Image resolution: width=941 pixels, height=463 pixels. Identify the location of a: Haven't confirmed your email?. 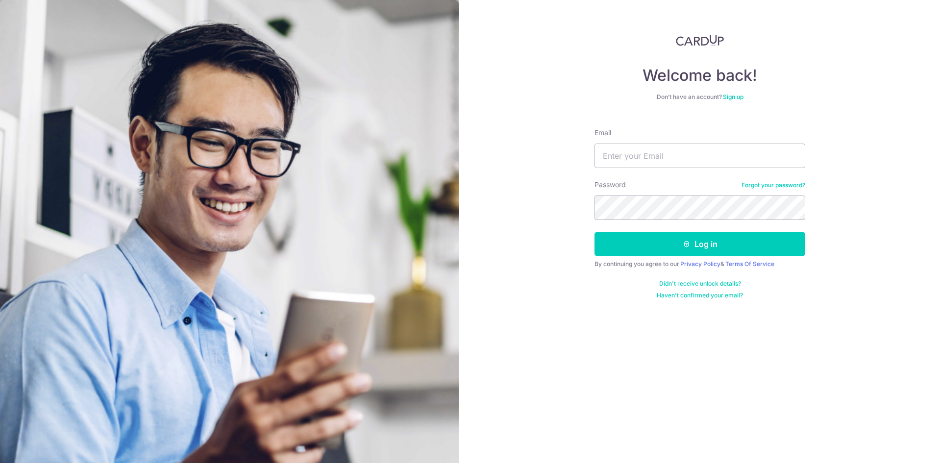
(700, 295).